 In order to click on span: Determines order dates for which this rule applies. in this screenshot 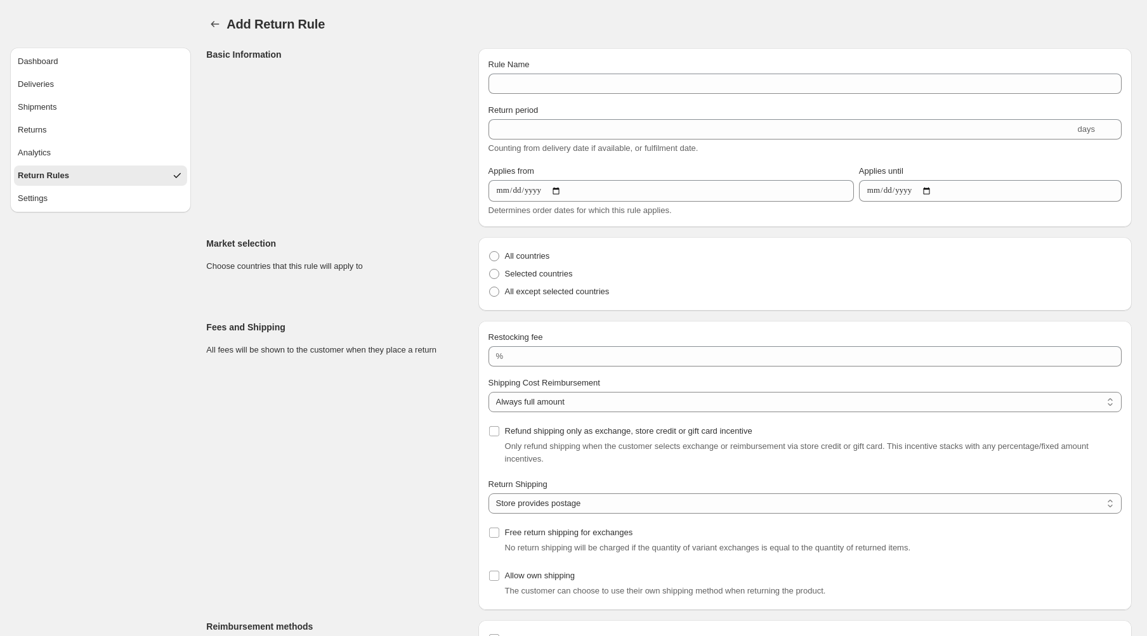, I will do `click(580, 210)`.